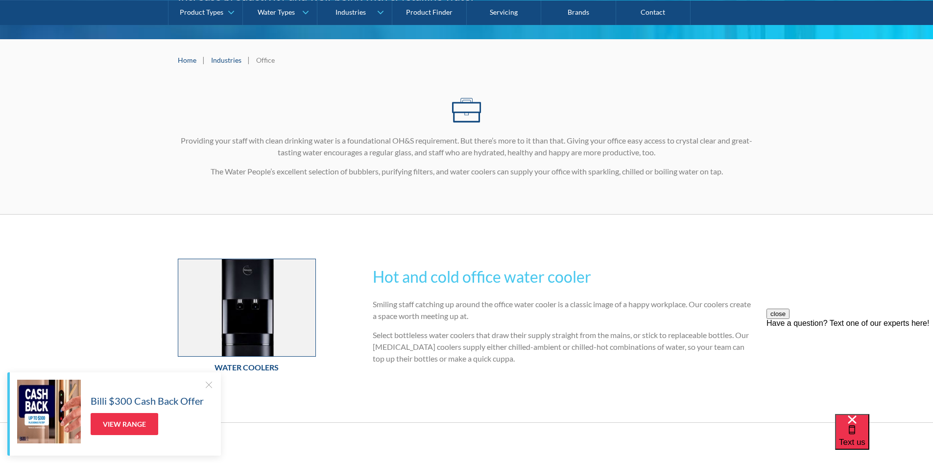 The image size is (933, 463). What do you see at coordinates (467, 171) in the screenshot?
I see `p: The Water People’s excellent selection of bubblers, purifying filters, and water coolers can supp...` at bounding box center [467, 171].